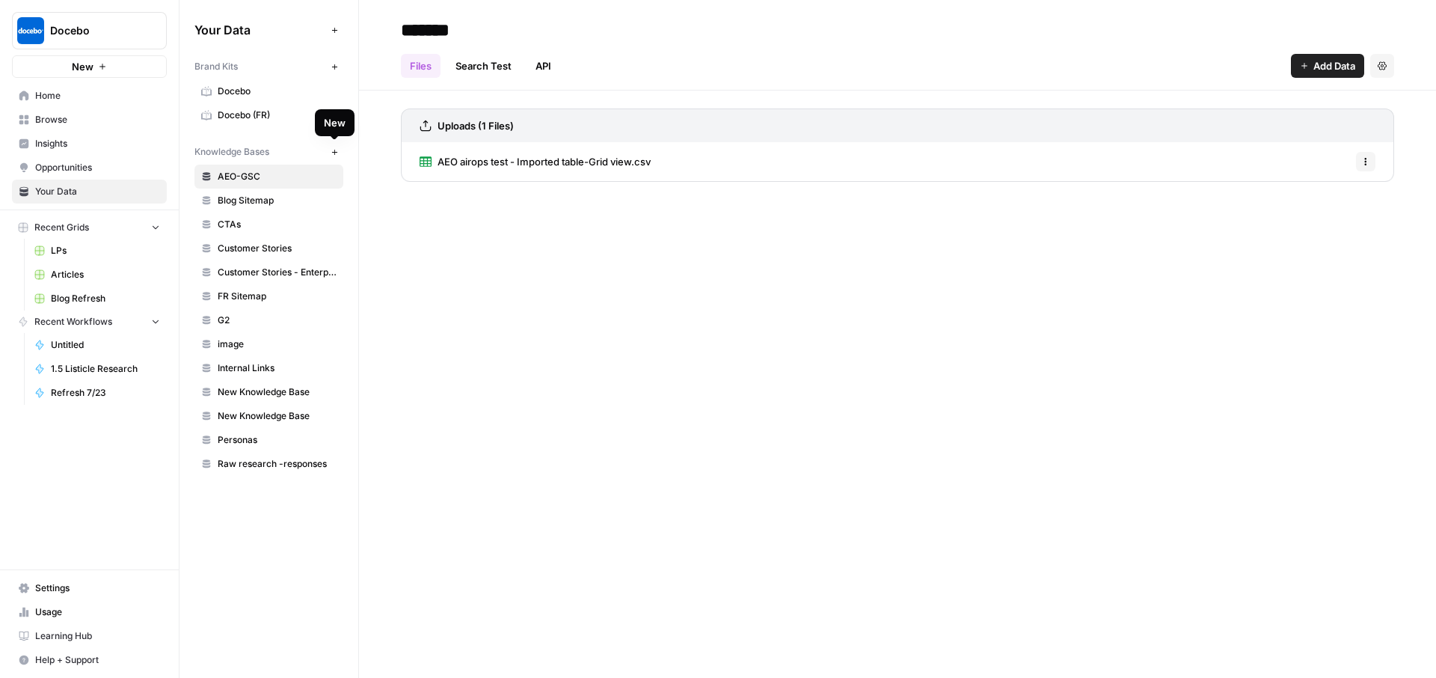  I want to click on span: Docebo (FR), so click(277, 115).